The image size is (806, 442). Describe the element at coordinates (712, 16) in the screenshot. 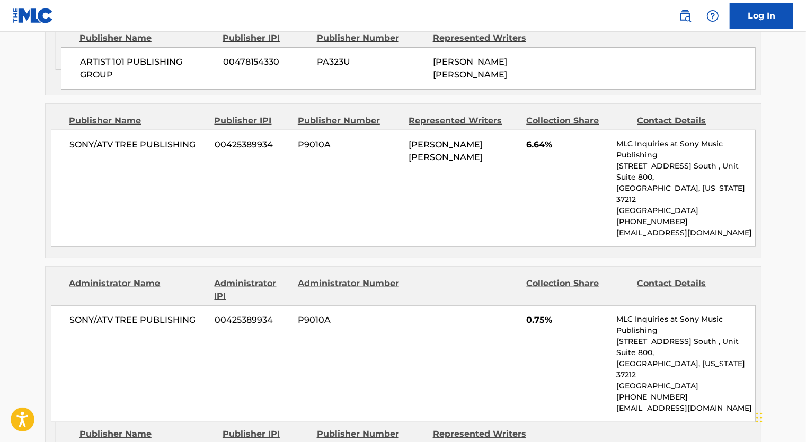

I see `img: help` at that location.